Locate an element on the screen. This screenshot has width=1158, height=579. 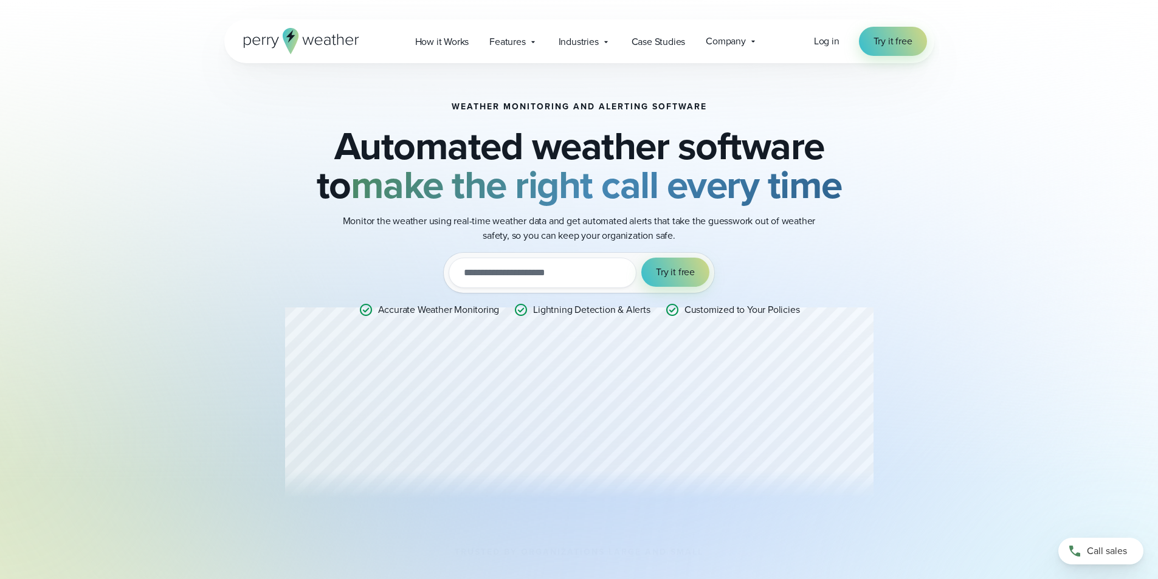
span: Case Studies is located at coordinates (658, 42).